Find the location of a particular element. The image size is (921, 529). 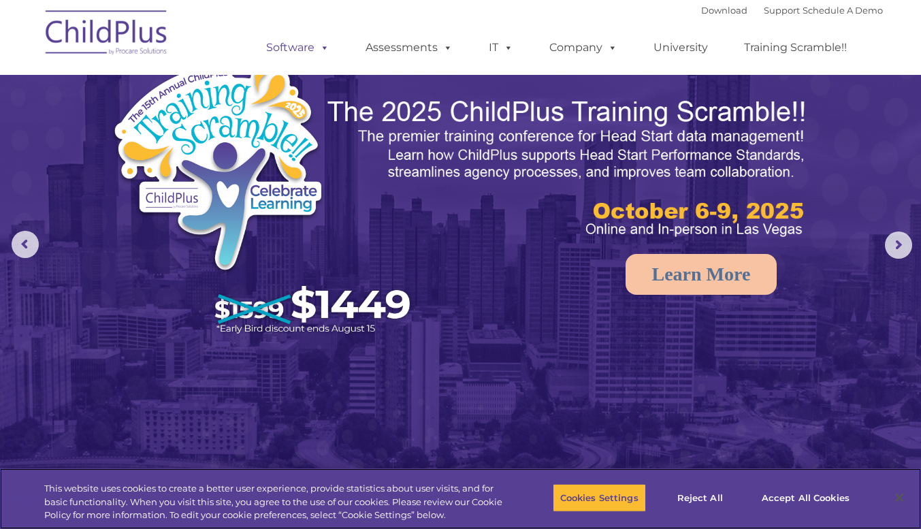

a: Support is located at coordinates (782, 10).